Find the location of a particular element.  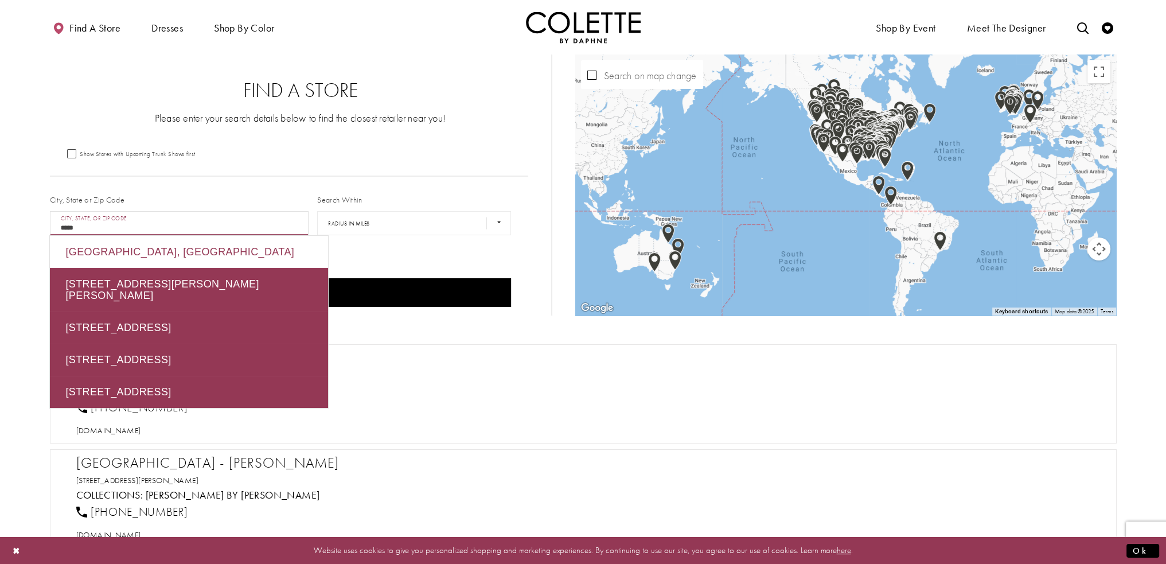

span: Find a store is located at coordinates (95, 28).